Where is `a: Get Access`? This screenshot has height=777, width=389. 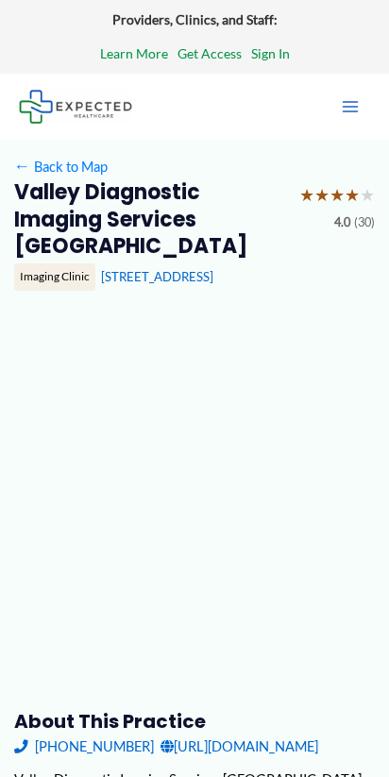
a: Get Access is located at coordinates (210, 54).